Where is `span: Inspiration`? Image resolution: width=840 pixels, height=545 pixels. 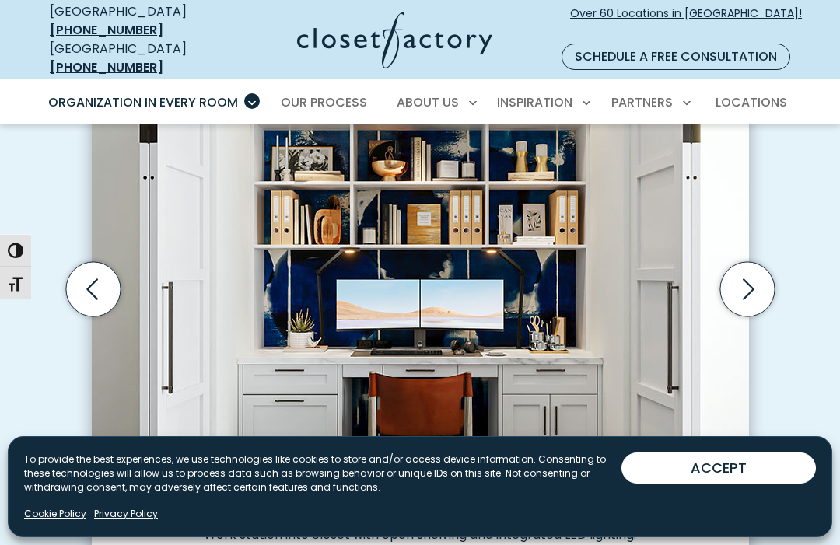 span: Inspiration is located at coordinates (535, 102).